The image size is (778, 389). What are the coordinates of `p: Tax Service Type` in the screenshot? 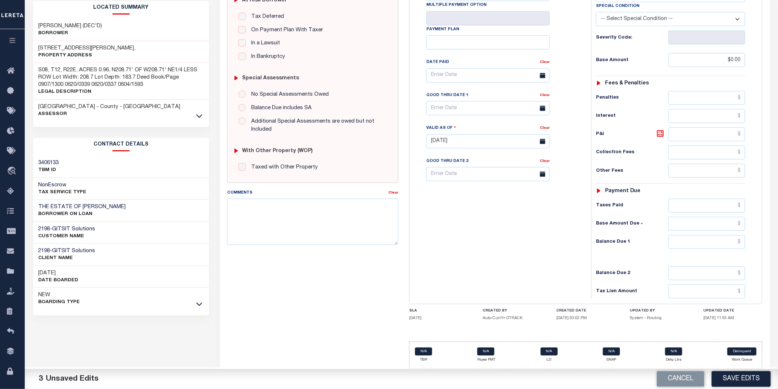 It's located at (63, 193).